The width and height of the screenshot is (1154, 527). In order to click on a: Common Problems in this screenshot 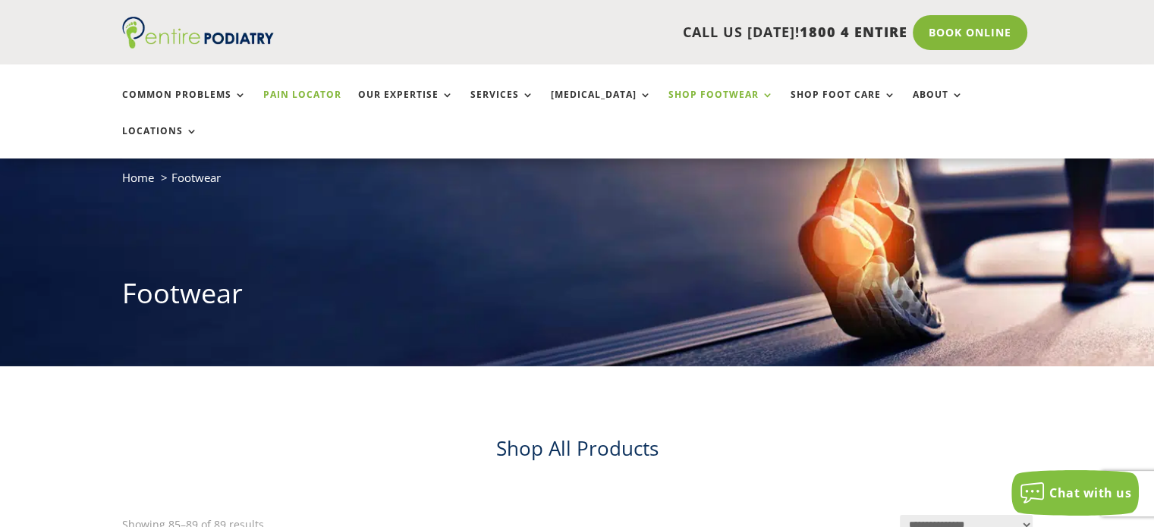, I will do `click(184, 105)`.